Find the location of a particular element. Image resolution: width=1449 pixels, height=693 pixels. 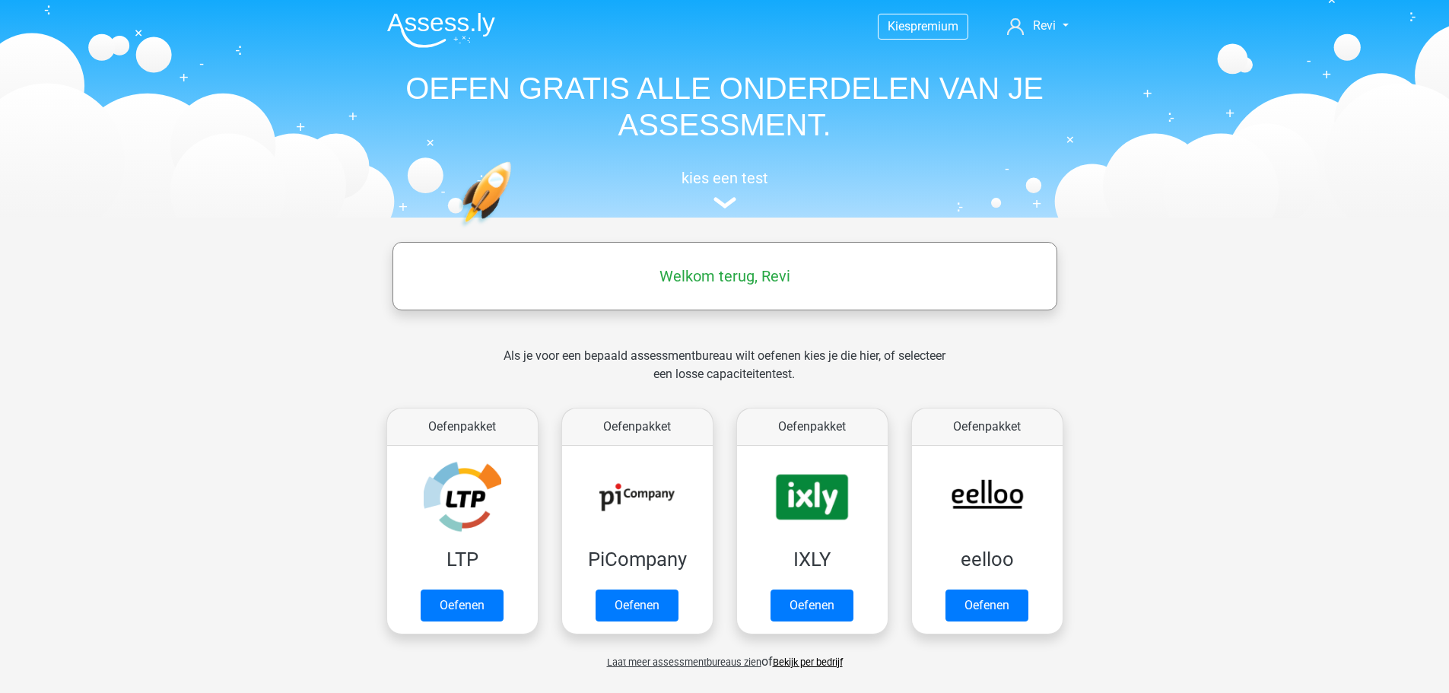

a: Kiespremium is located at coordinates (923, 26).